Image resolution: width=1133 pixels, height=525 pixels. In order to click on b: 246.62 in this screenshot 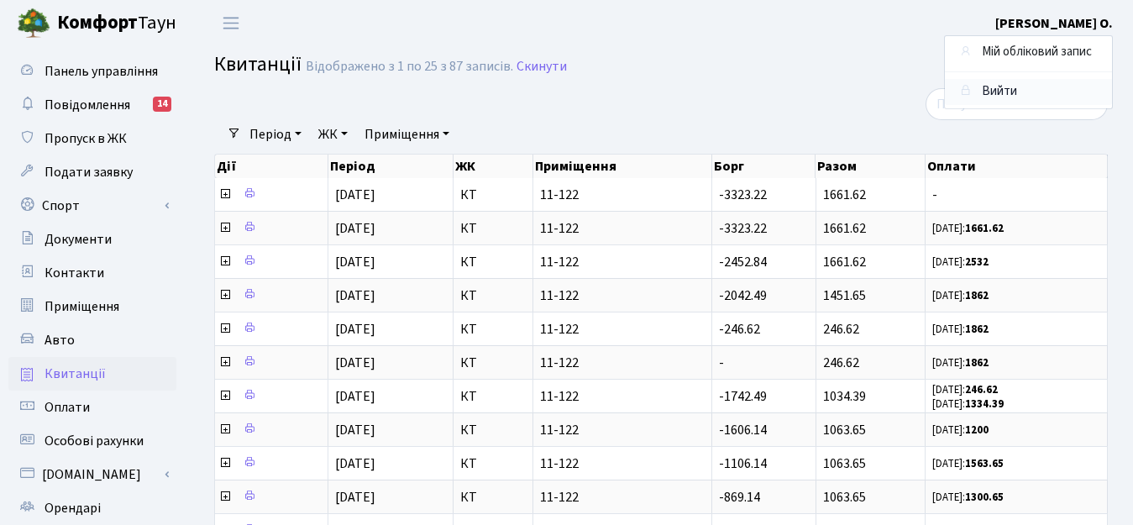, I will do `click(981, 390)`.